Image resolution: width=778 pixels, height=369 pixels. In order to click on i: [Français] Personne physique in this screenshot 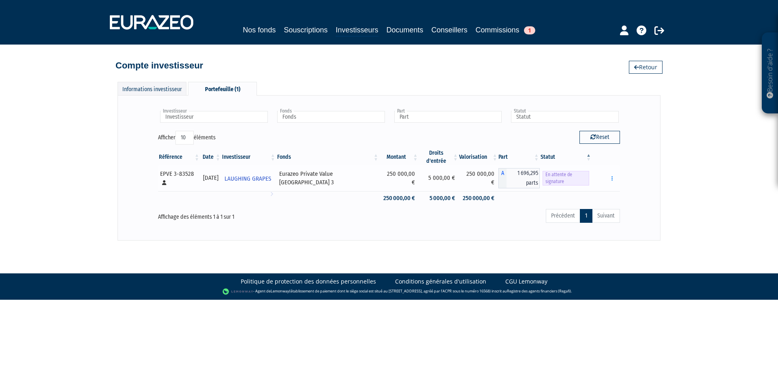, I will do `click(164, 183)`.